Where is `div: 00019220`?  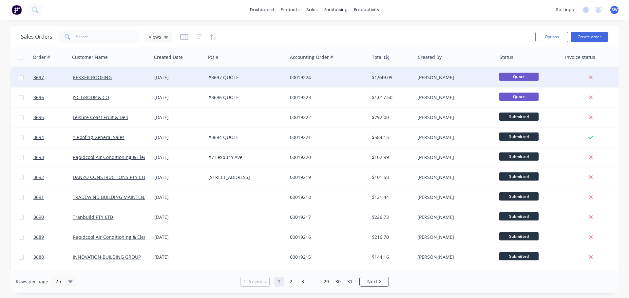 div: 00019220 is located at coordinates (326, 158).